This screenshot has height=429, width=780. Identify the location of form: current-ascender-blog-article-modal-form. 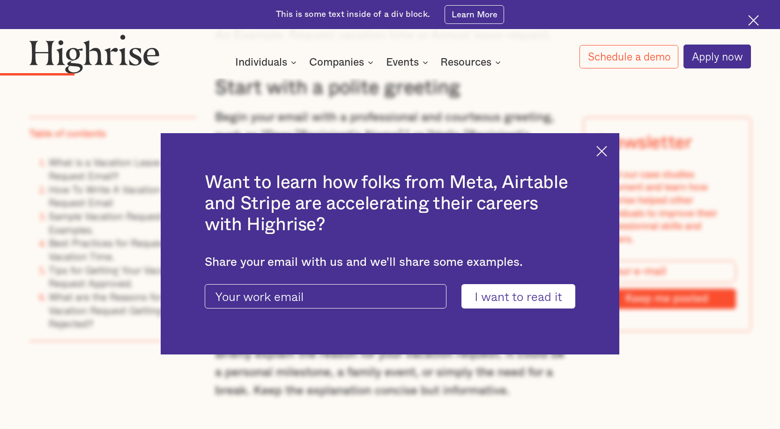
(390, 296).